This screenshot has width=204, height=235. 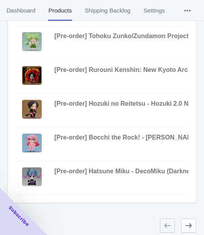 I want to click on img: NendoroidHozuki2.jpg, so click(x=32, y=109).